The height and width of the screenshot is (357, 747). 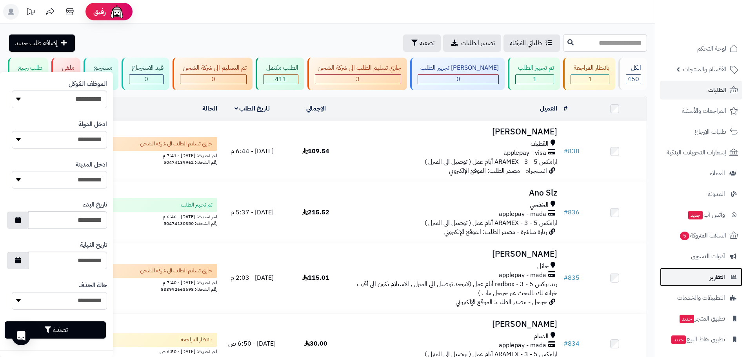 What do you see at coordinates (571, 213) in the screenshot?
I see `a: #836` at bounding box center [571, 213].